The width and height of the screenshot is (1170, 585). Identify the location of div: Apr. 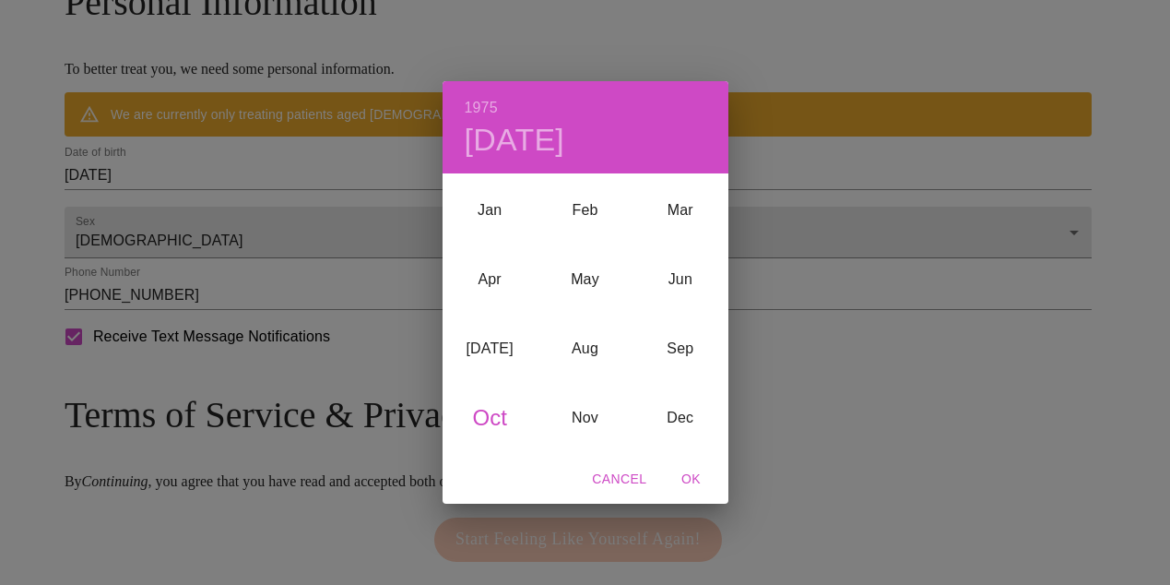
(490, 279).